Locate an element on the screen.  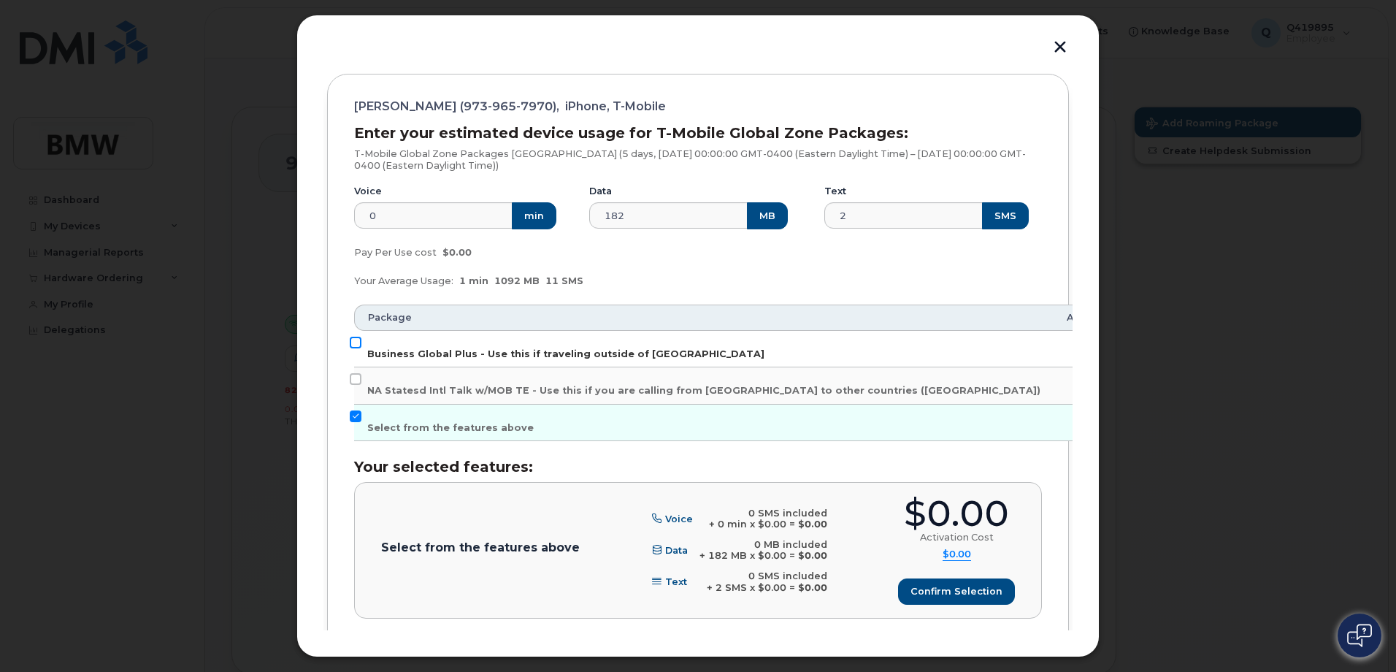
span: Data is located at coordinates (676, 550).